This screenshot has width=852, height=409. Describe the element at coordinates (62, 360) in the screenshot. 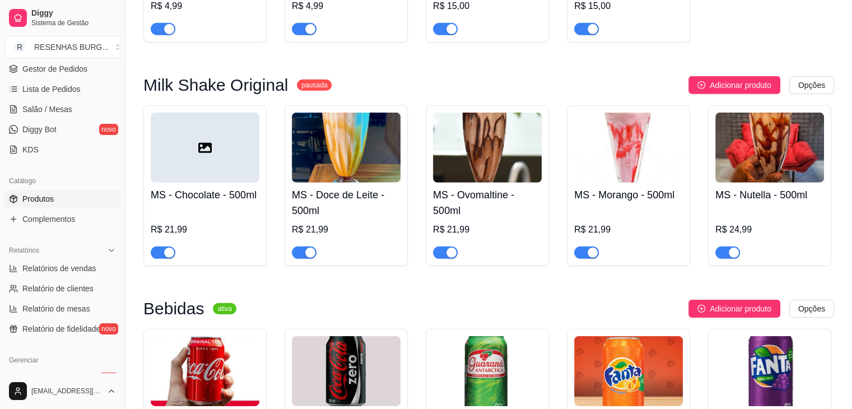

I see `div: Gerenciar` at that location.